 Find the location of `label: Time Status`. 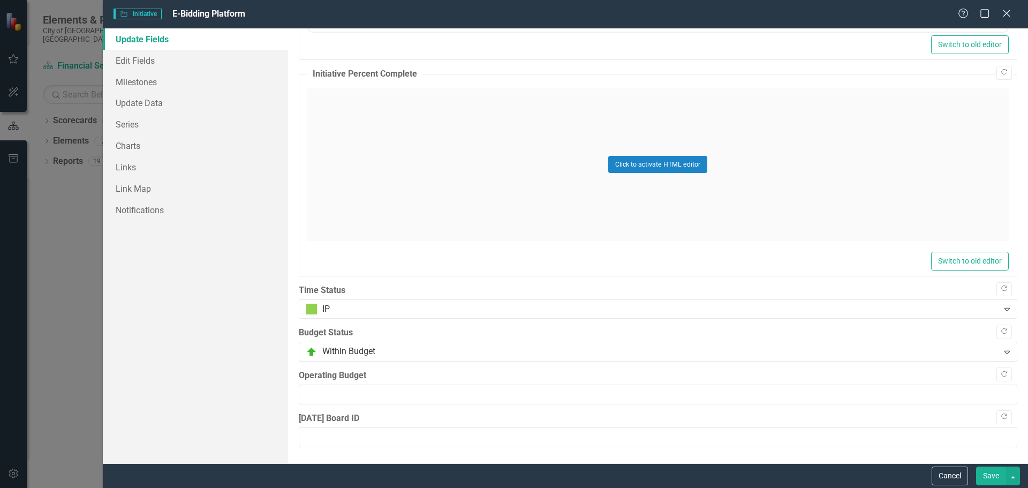

label: Time Status is located at coordinates (658, 290).